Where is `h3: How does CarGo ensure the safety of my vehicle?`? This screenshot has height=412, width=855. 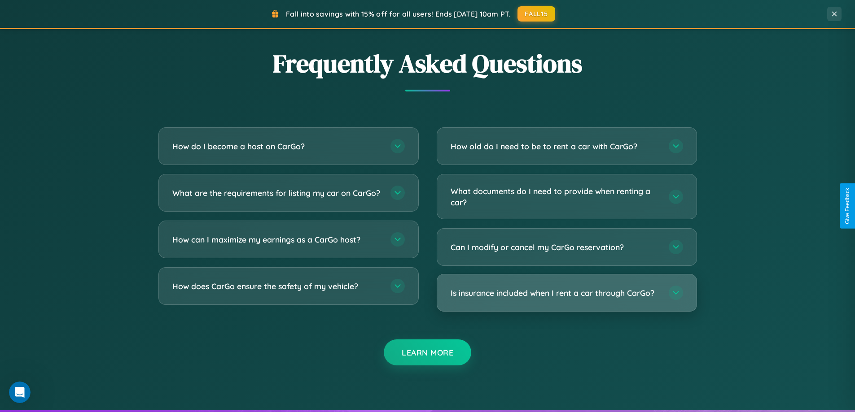 h3: How does CarGo ensure the safety of my vehicle? is located at coordinates (277, 286).